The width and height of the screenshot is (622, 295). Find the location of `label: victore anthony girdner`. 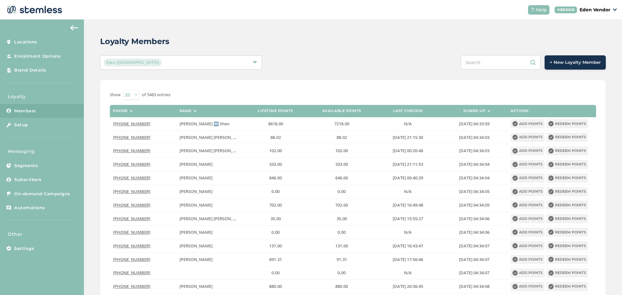

label: victore anthony girdner is located at coordinates (209, 164).